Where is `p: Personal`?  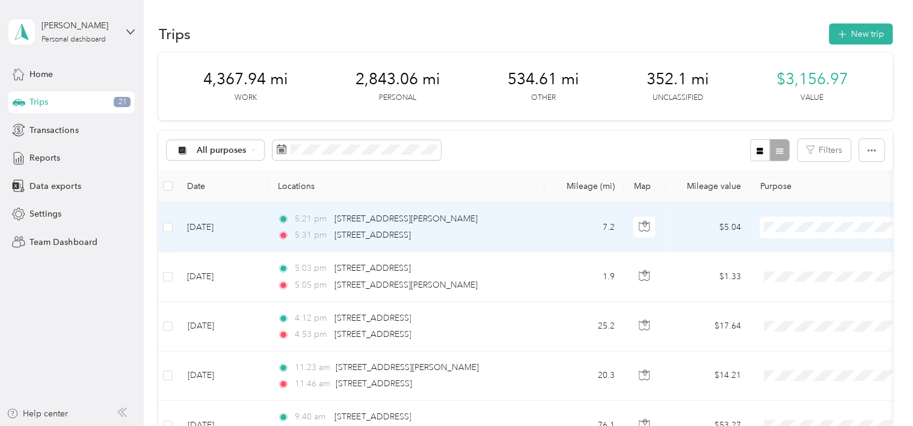 p: Personal is located at coordinates (397, 98).